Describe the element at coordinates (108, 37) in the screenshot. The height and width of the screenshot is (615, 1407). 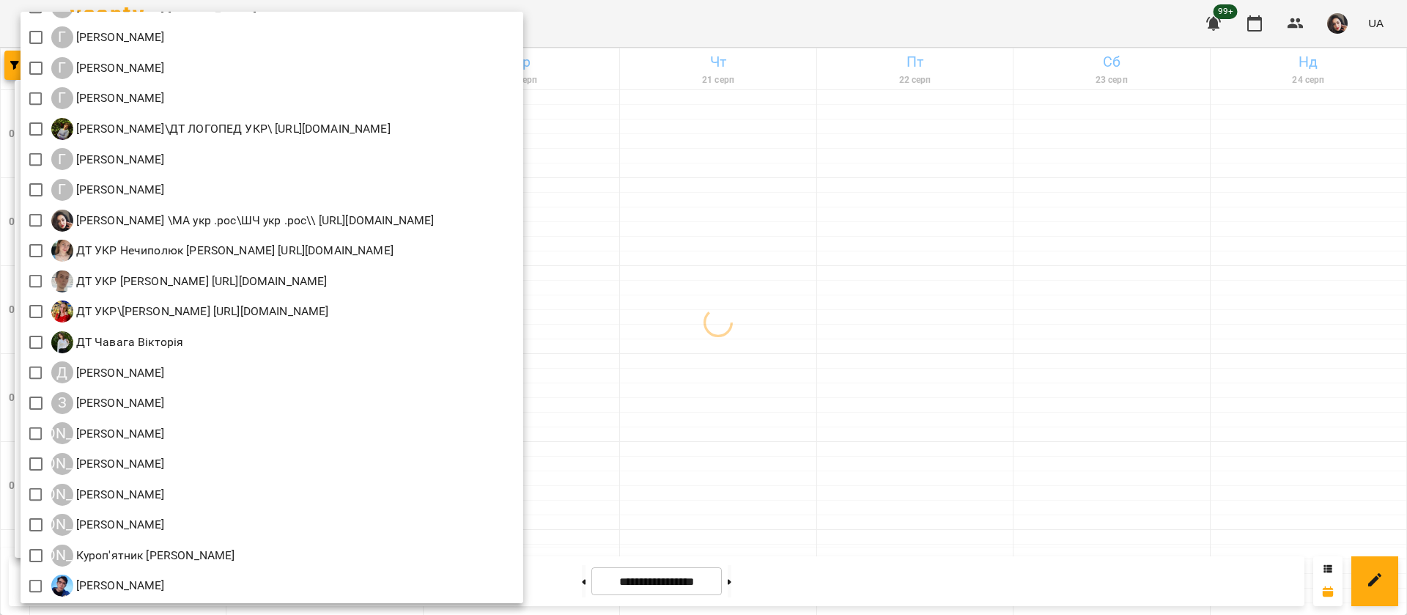
I see `div: Галушка Оксана` at that location.